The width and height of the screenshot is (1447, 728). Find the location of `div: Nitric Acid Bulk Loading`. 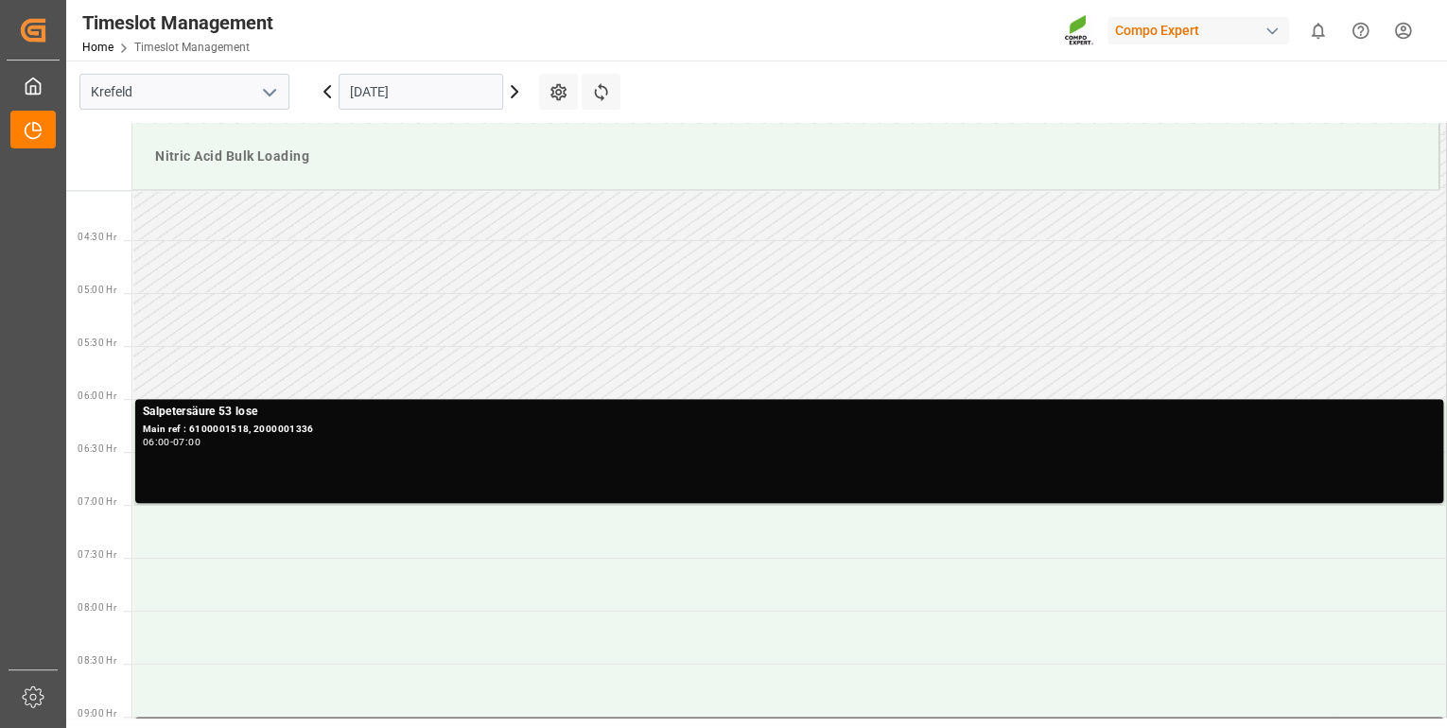

div: Nitric Acid Bulk Loading is located at coordinates (785, 156).